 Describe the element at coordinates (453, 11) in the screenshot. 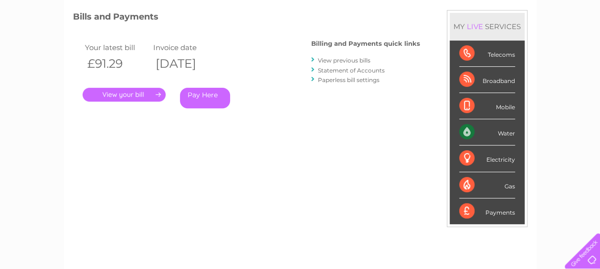

I see `span: 0333 014 3131` at that location.